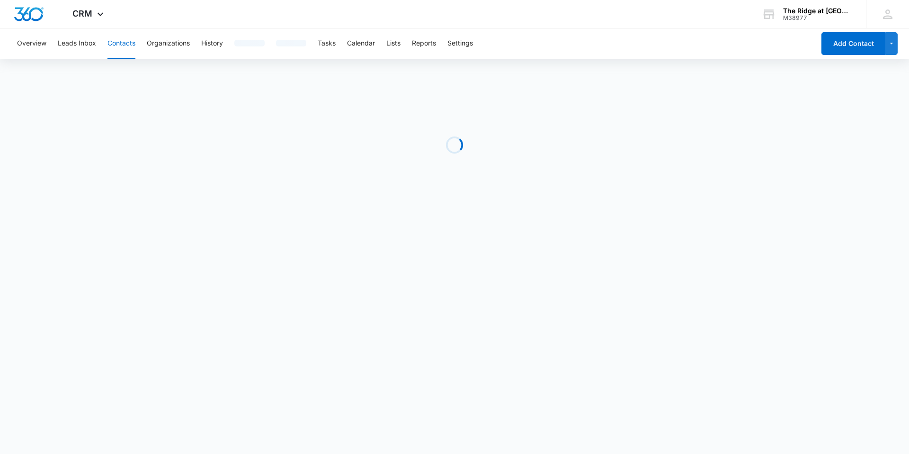 Image resolution: width=909 pixels, height=454 pixels. I want to click on button: Settings, so click(460, 44).